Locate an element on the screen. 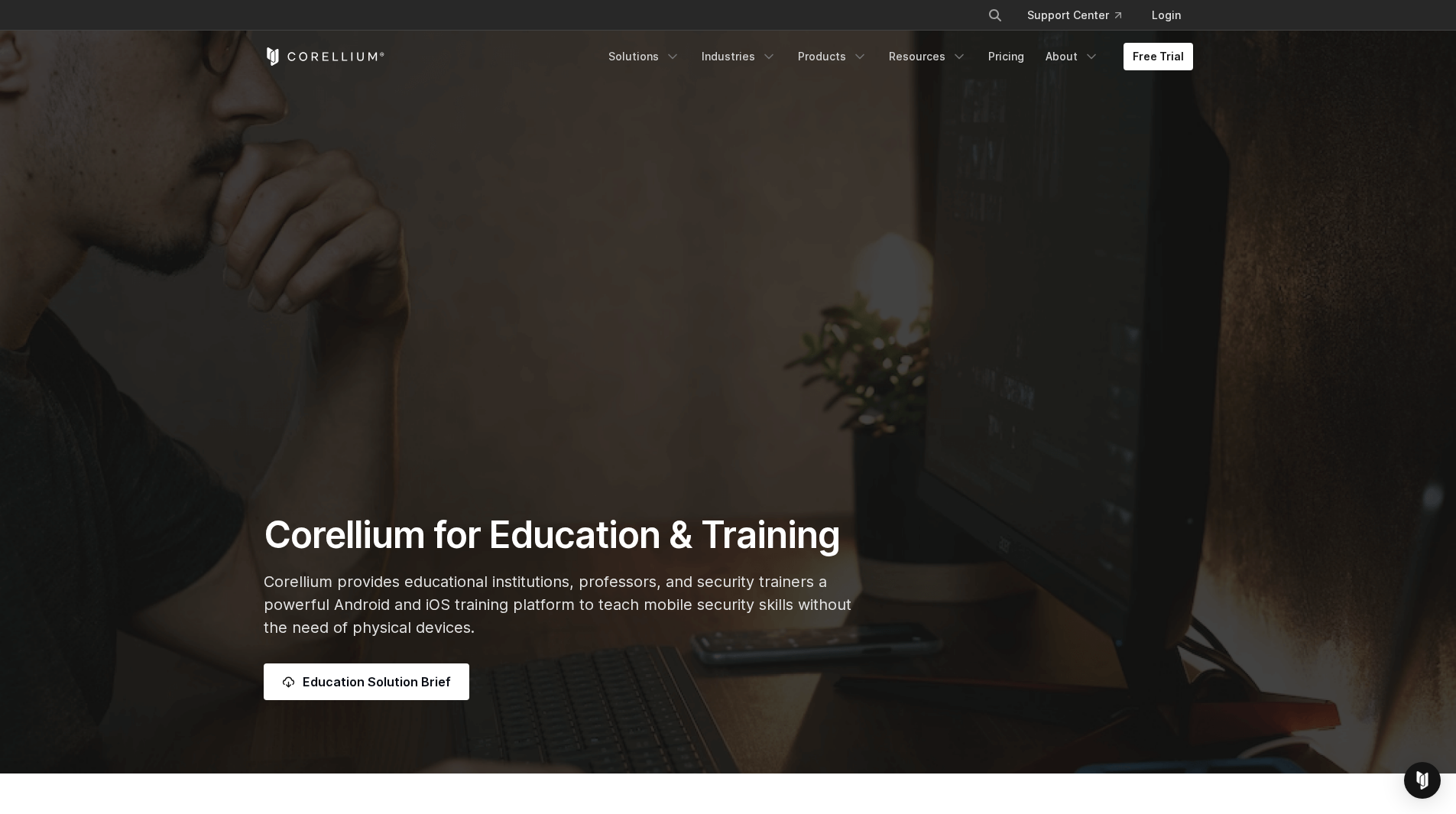 Image resolution: width=1456 pixels, height=814 pixels. p: Corellium provides educational institutions, professors, and security trainers a powerful Android... is located at coordinates (568, 605).